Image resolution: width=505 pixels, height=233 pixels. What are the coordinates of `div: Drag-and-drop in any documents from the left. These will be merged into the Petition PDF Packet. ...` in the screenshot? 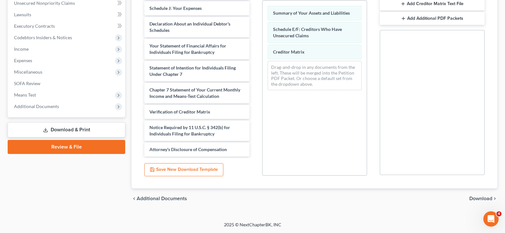 It's located at (314, 75).